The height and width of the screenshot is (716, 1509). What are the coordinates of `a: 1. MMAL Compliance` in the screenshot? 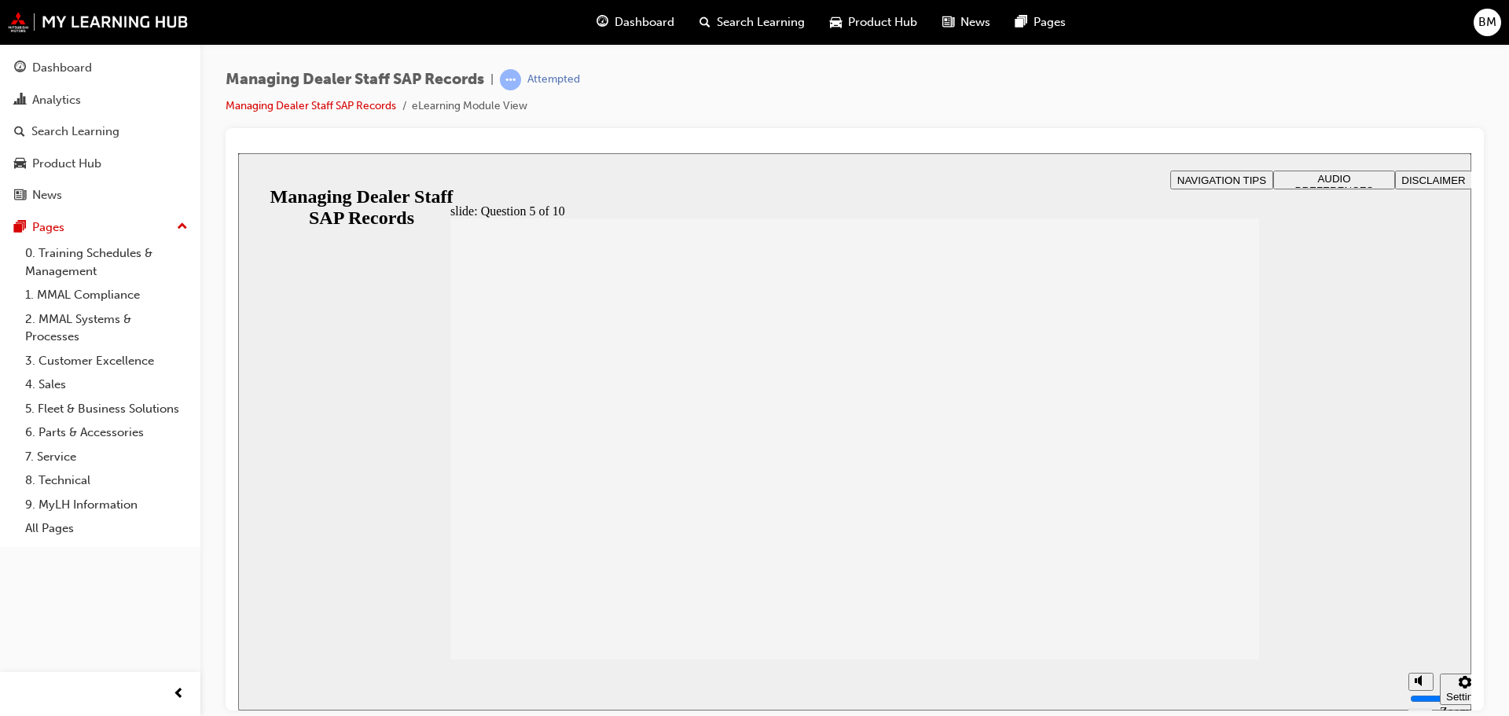 It's located at (106, 295).